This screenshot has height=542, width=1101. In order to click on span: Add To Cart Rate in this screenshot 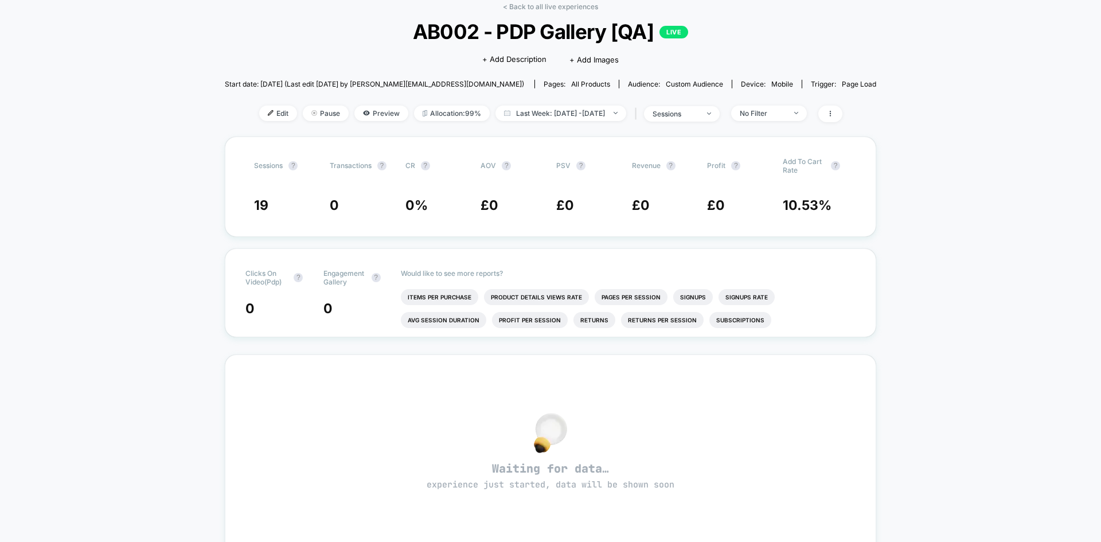, I will do `click(804, 166)`.